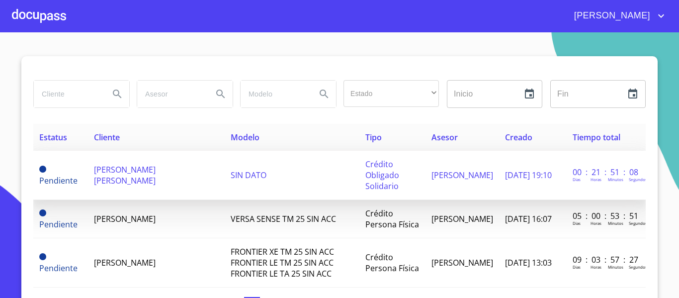  What do you see at coordinates (53, 137) in the screenshot?
I see `span: Estatus` at bounding box center [53, 137].